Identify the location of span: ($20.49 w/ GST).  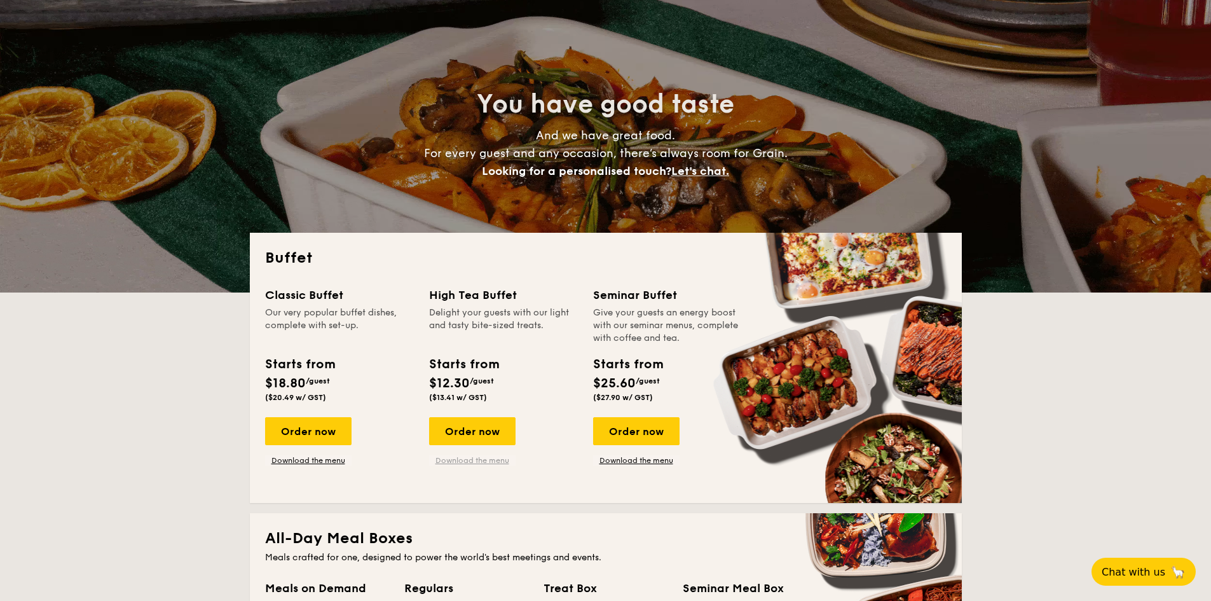
(296, 397).